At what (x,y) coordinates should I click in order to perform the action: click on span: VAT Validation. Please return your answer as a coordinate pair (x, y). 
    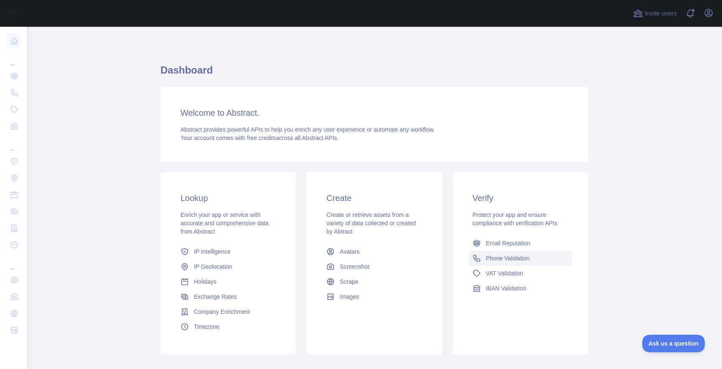
    Looking at the image, I should click on (504, 273).